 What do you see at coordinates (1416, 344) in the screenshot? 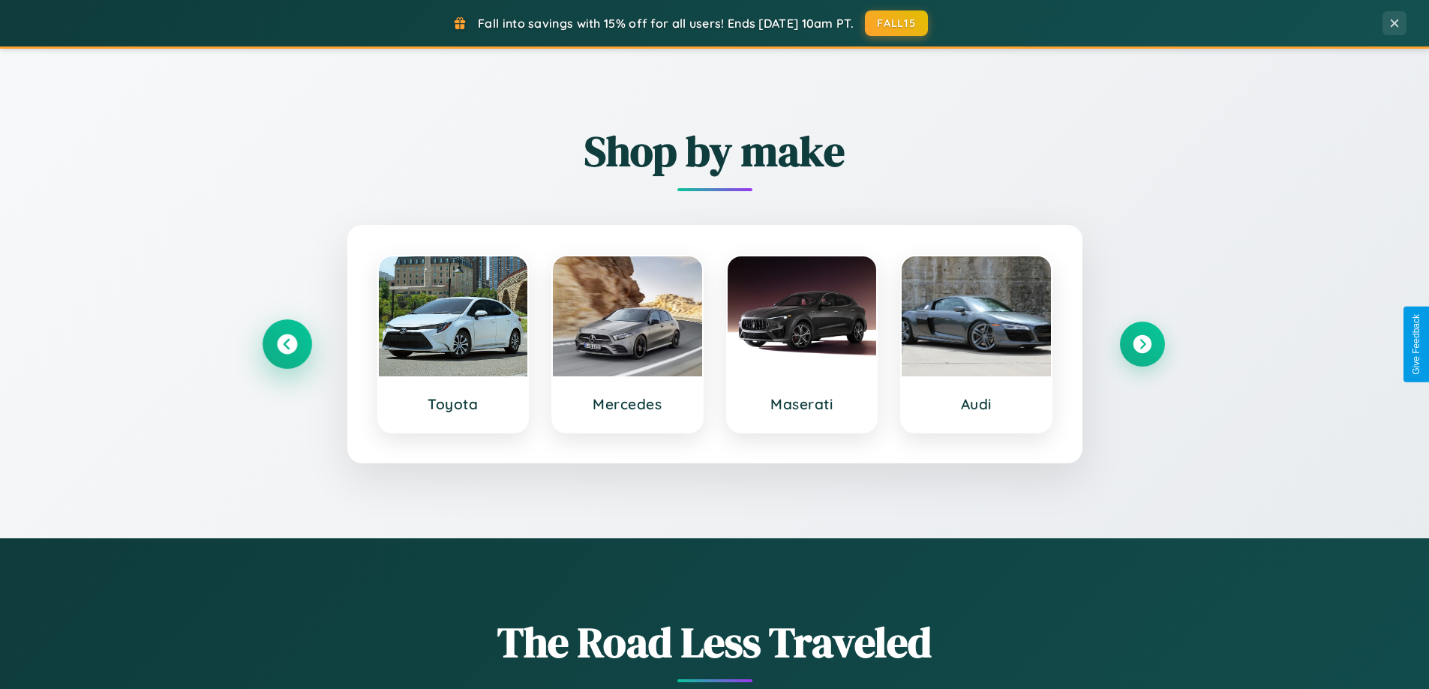
I see `div: Give Feedback` at bounding box center [1416, 344].